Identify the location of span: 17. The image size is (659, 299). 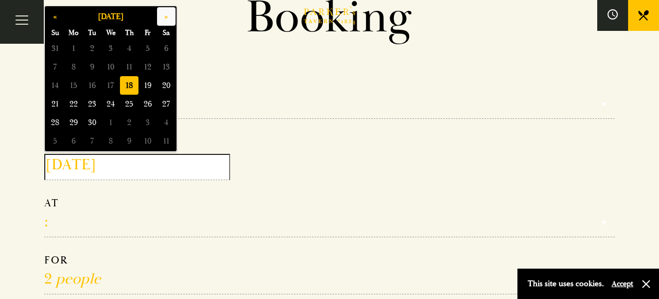
(111, 85).